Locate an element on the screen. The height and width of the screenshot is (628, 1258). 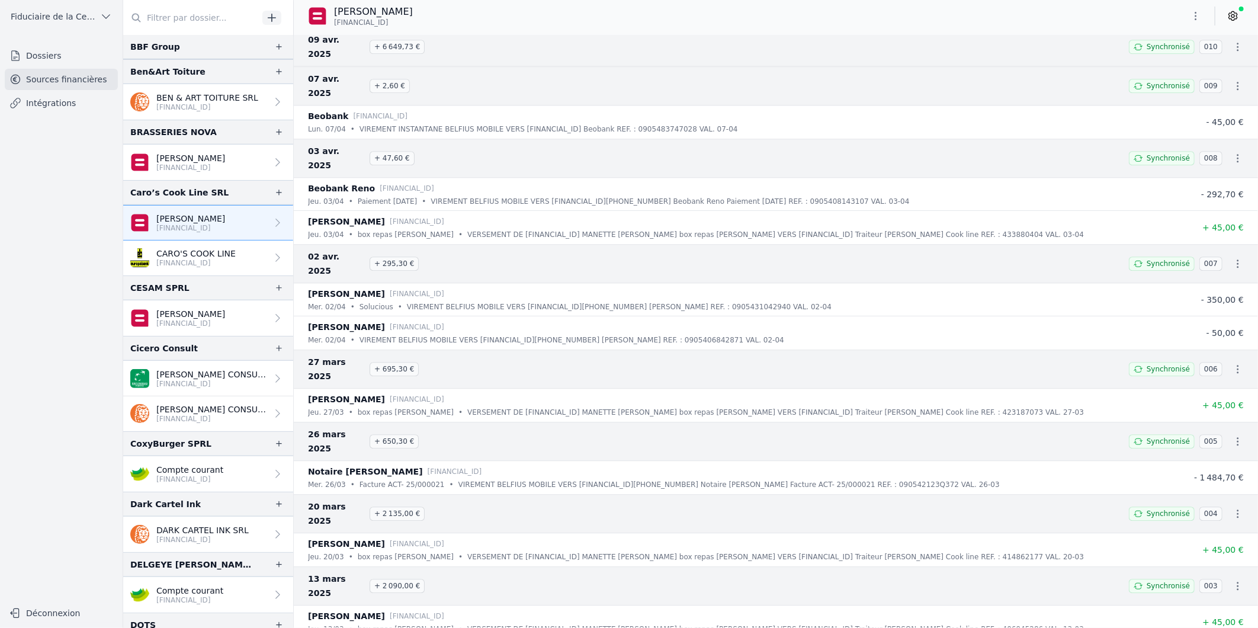
span: + 650,30 € is located at coordinates (394, 441).